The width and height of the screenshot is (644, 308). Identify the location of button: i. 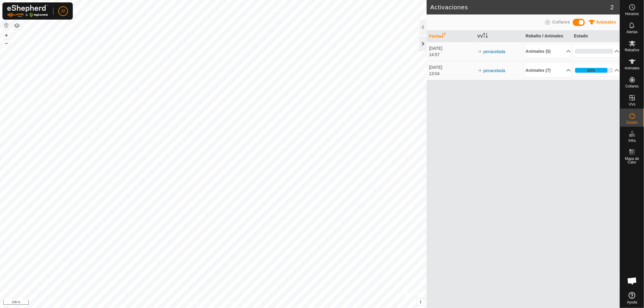
(420, 302).